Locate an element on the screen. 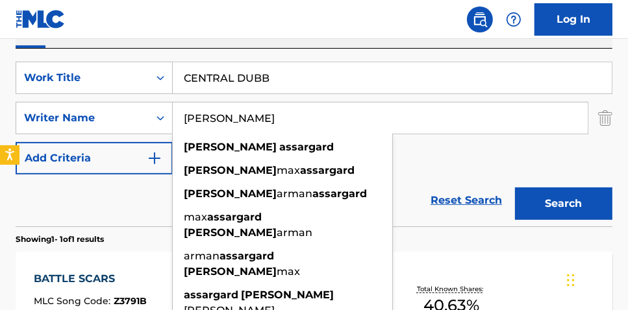 The image size is (628, 310). img: help is located at coordinates (514, 19).